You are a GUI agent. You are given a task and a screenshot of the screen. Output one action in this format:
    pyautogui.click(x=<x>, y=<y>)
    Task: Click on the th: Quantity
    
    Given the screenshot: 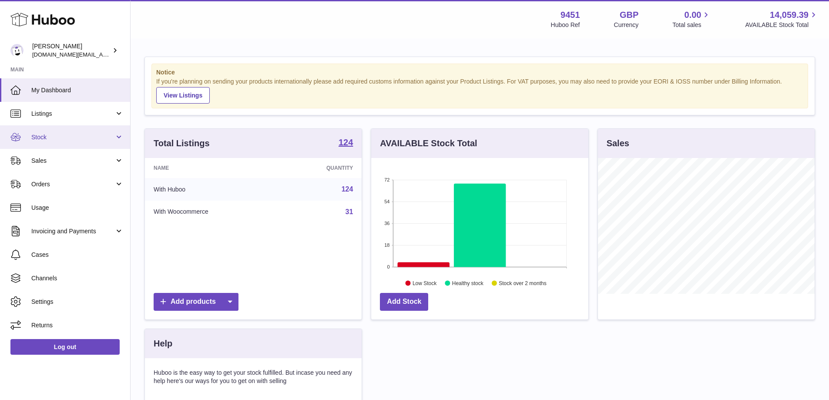 What is the action you would take?
    pyautogui.click(x=320, y=168)
    